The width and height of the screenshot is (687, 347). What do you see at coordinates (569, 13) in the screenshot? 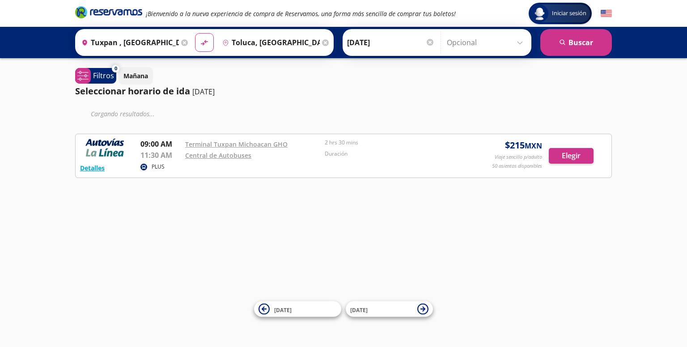
I see `span: Iniciar sesión` at bounding box center [569, 13].